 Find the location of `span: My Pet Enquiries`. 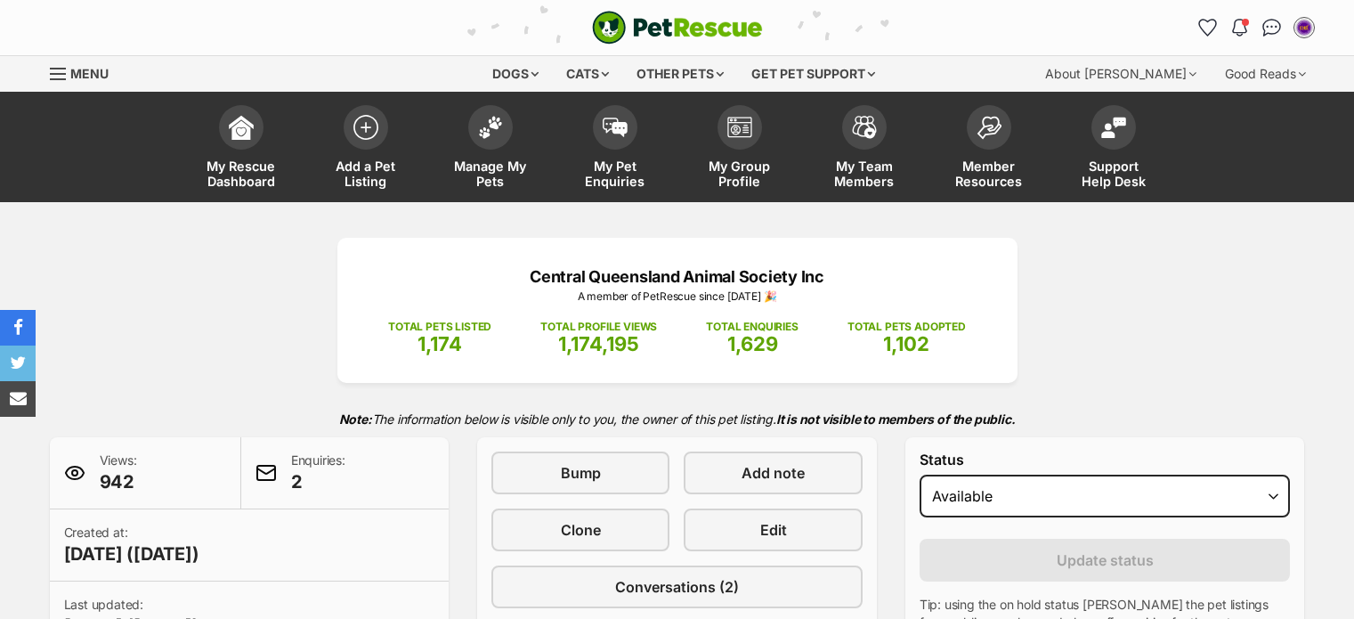

span: My Pet Enquiries is located at coordinates (615, 174).